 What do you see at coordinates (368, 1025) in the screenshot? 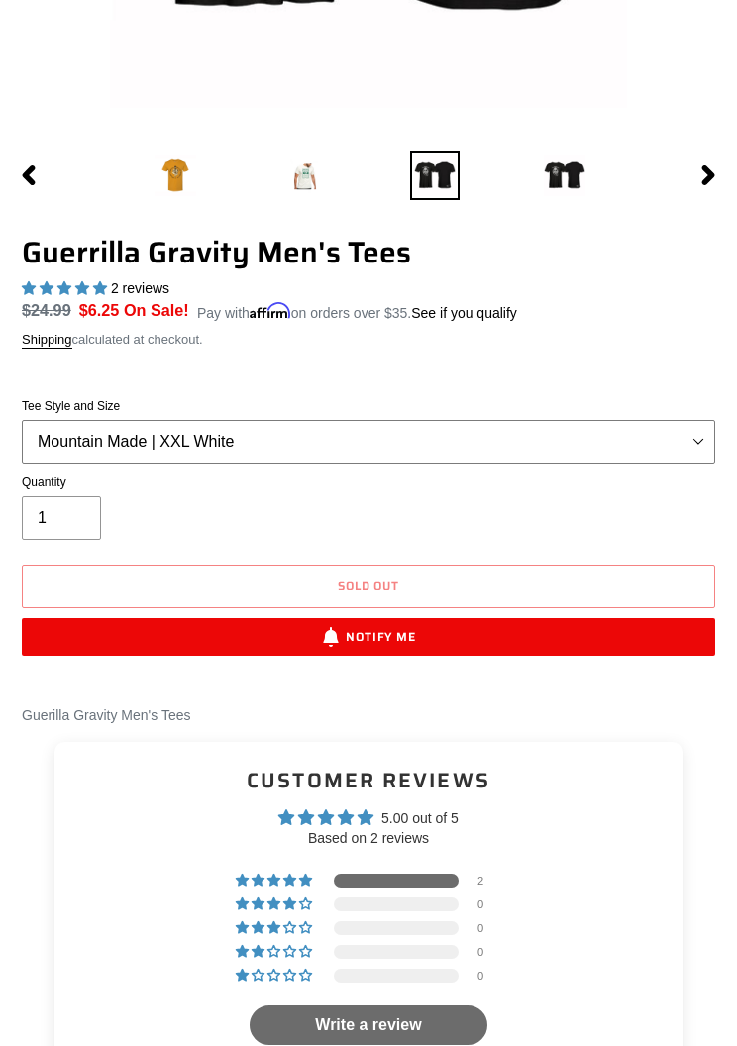
I see `a: Write a review` at bounding box center [368, 1025].